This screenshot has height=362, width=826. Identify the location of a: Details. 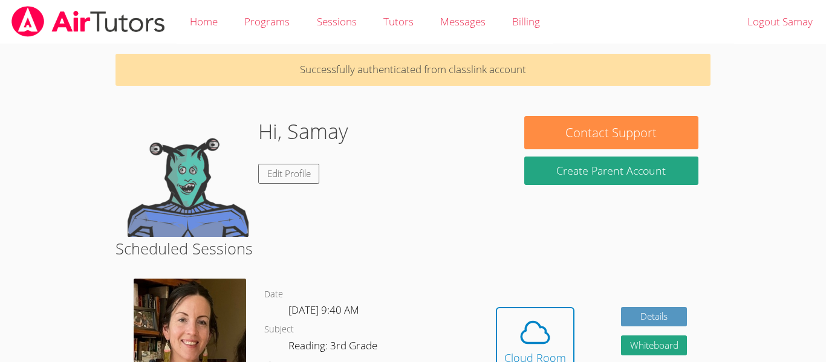
(654, 317).